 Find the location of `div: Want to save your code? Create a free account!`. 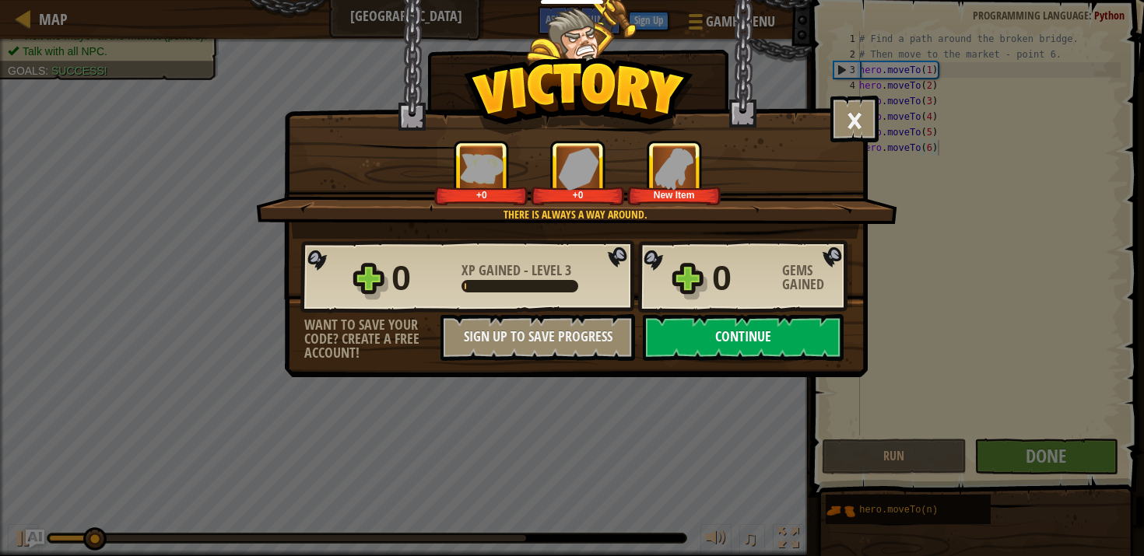

div: Want to save your code? Create a free account! is located at coordinates (372, 339).